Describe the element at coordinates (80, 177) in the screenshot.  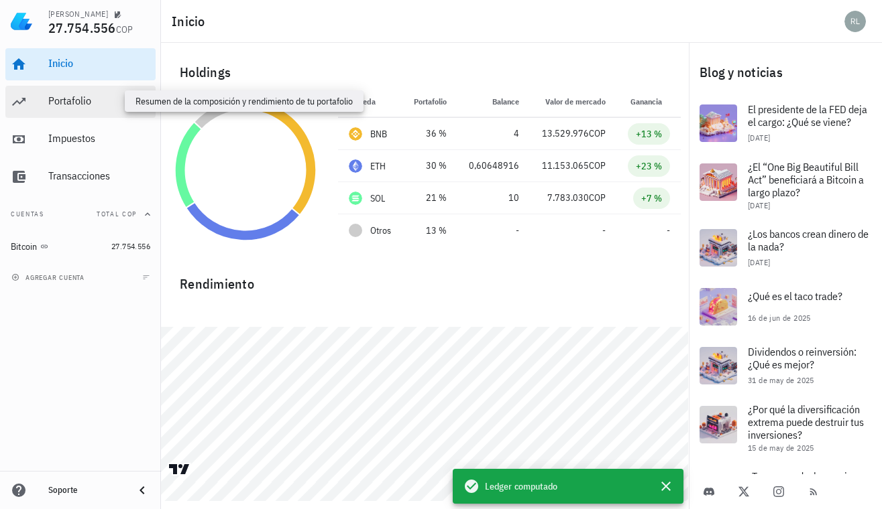
I see `a: Transacciones` at that location.